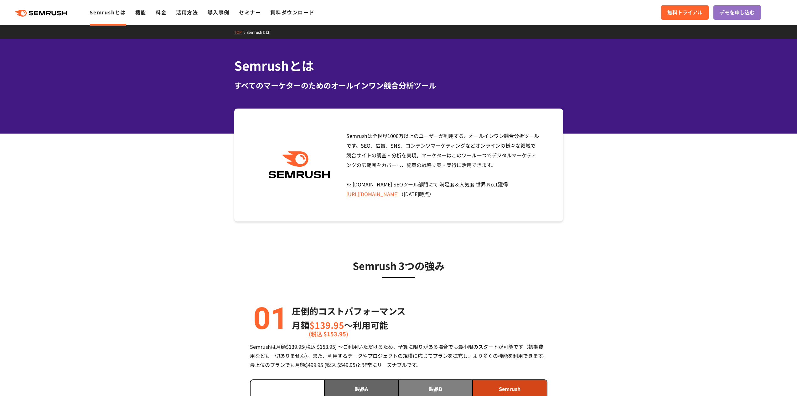 The image size is (797, 396). I want to click on a: 無料トライアル, so click(685, 13).